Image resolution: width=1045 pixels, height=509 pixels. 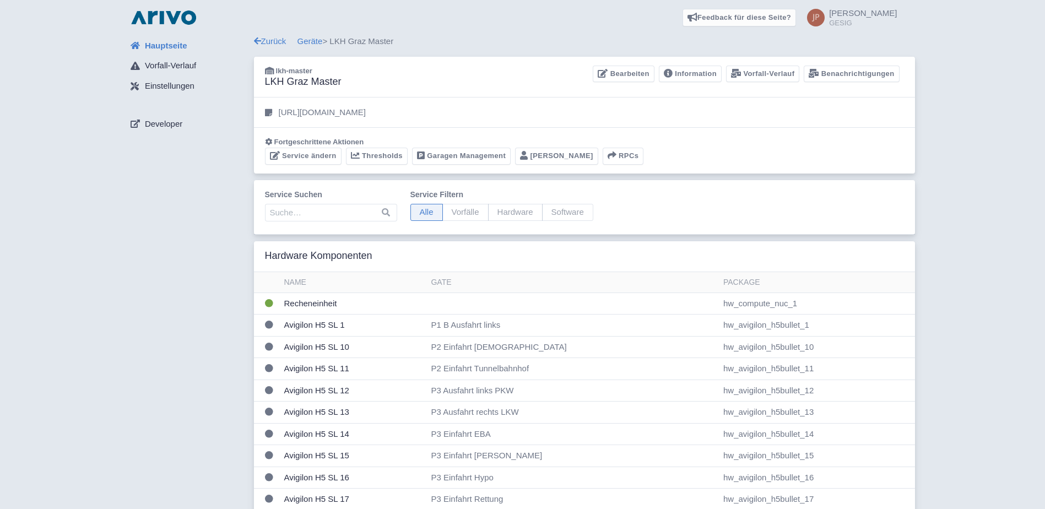 I want to click on span: Fortgeschrittene Aktionen, so click(x=319, y=142).